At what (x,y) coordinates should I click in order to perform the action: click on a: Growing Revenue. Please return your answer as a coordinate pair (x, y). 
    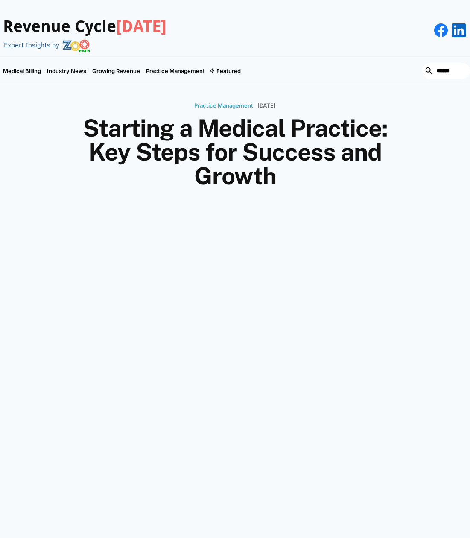
    Looking at the image, I should click on (116, 71).